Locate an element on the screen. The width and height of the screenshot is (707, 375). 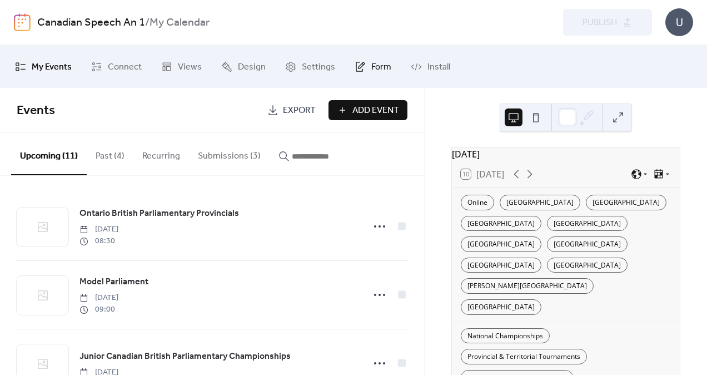
span: Connect is located at coordinates (125, 67).